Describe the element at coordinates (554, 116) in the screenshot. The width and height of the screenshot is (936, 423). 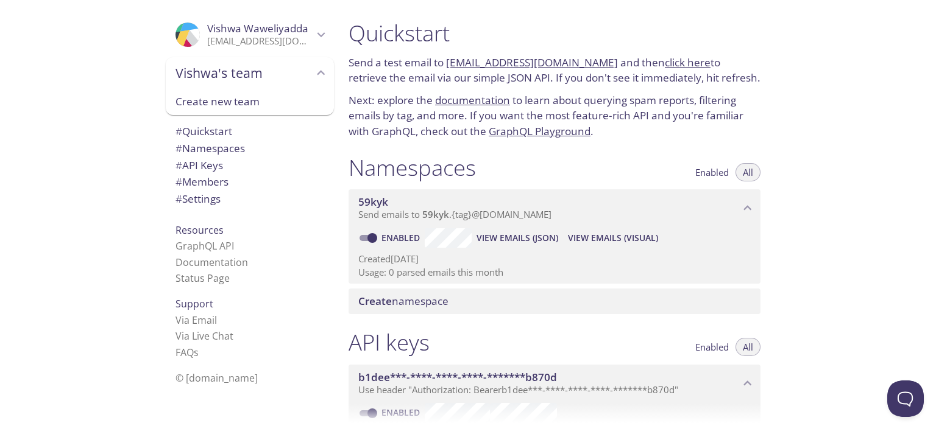
I see `p: Next: explore the to learn about querying spam reports, filtering emails by tag, and more. If you...` at that location.